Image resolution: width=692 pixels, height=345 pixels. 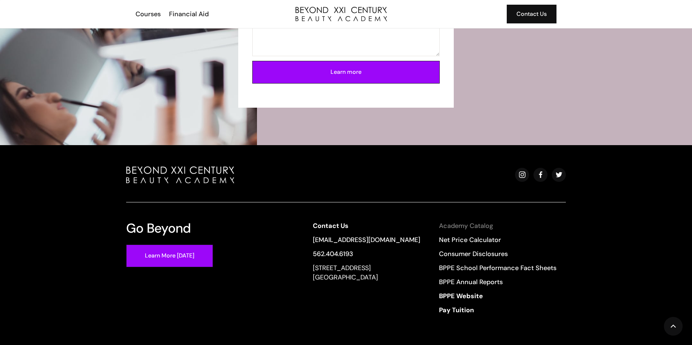 I want to click on a: Academy Catalog, so click(x=498, y=226).